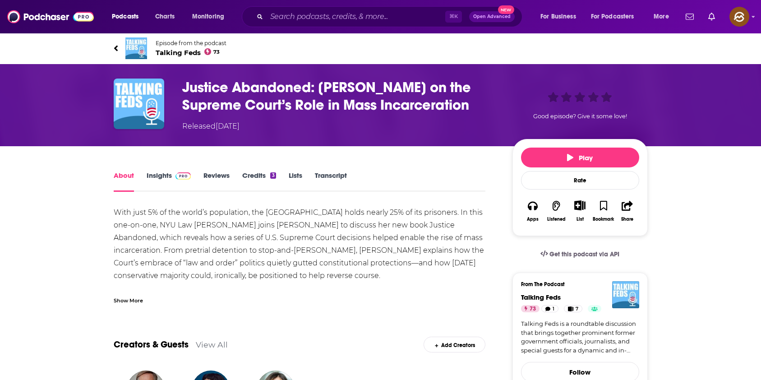 Image resolution: width=761 pixels, height=380 pixels. I want to click on a: Get this podcast via API, so click(580, 254).